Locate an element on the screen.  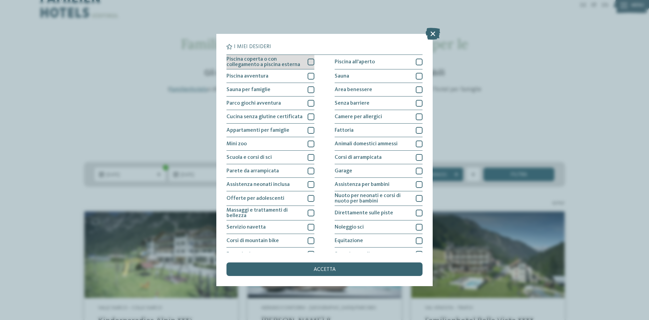
span: Cucina senza glutine certificata is located at coordinates (264, 117).